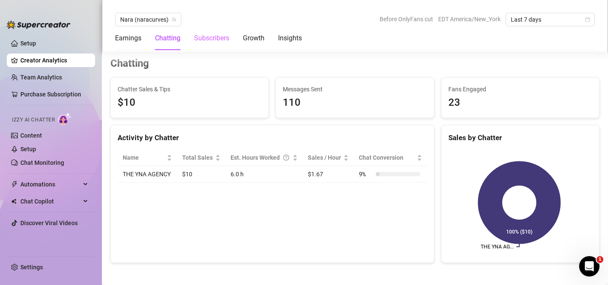 The image size is (608, 285). I want to click on span: Name, so click(144, 158).